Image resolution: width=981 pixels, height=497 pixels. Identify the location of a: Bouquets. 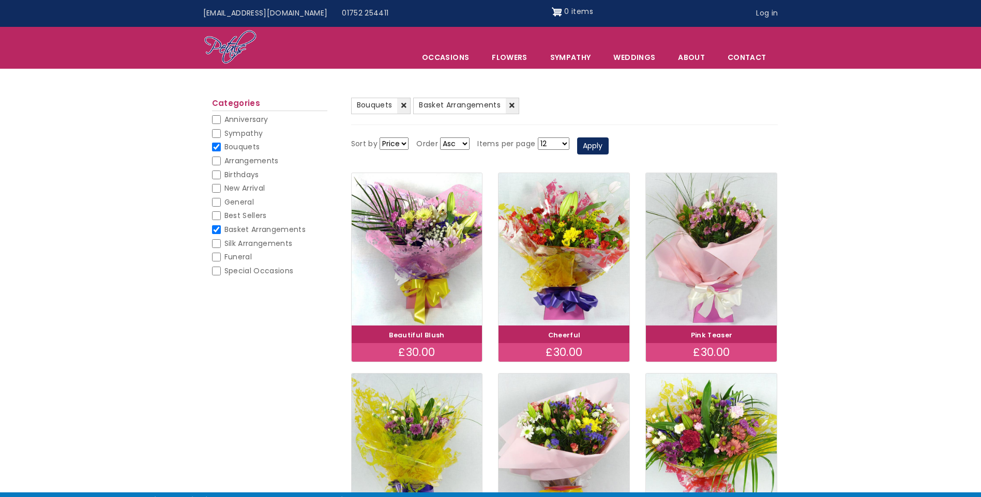
(381, 106).